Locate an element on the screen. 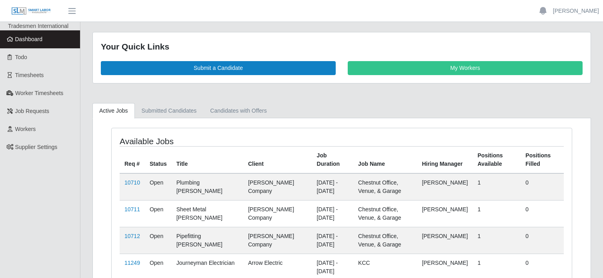  th: Status is located at coordinates (158, 160).